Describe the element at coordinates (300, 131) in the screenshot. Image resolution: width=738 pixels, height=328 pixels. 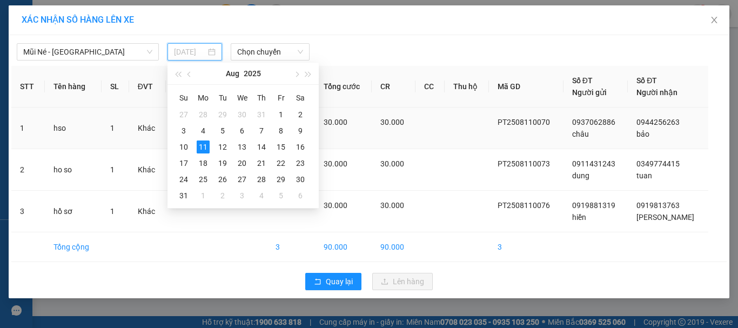
I see `td: 2025-08-09` at that location.